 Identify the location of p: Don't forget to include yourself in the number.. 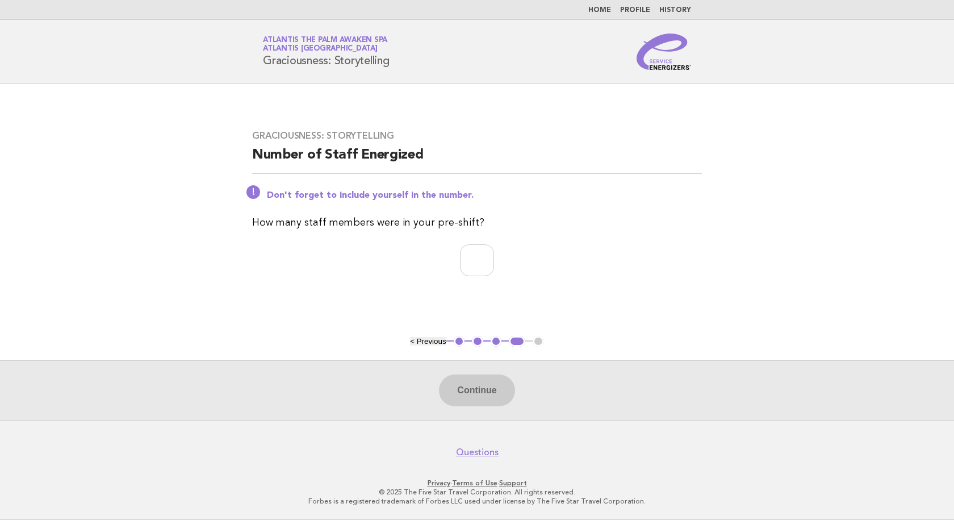
(485, 195).